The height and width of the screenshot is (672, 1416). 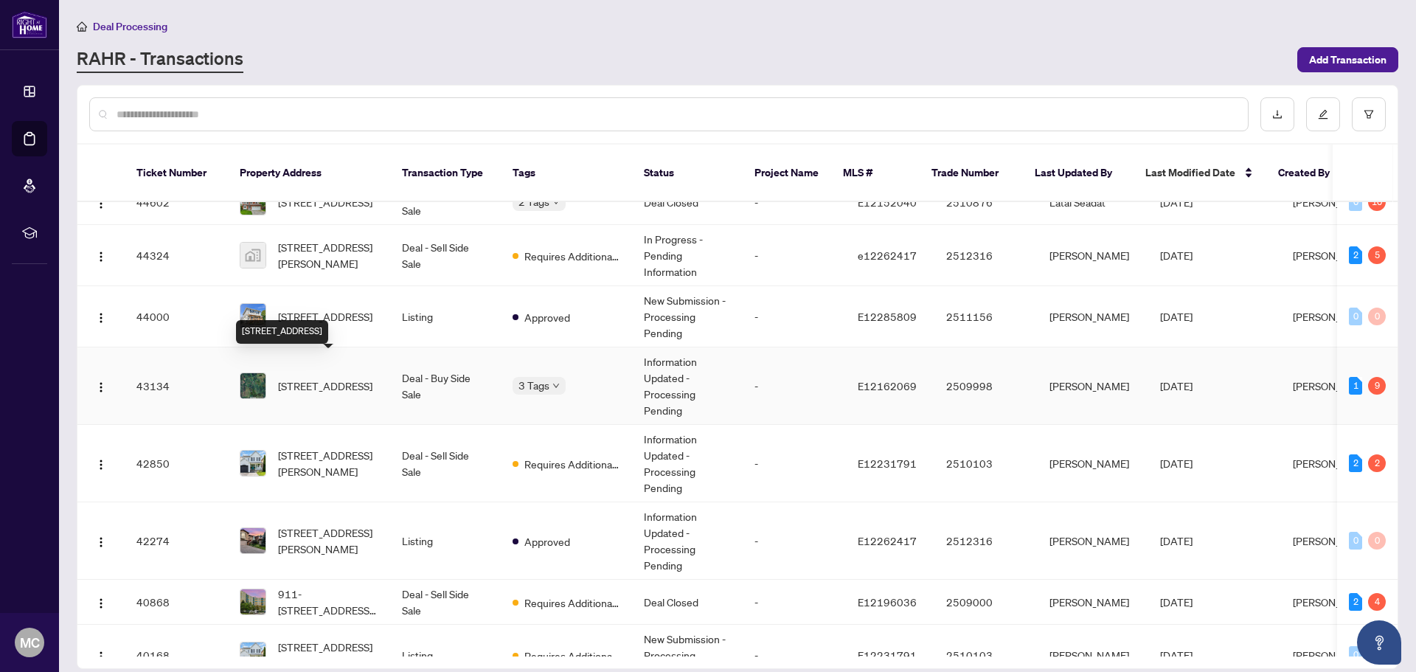 I want to click on td: 44000, so click(x=176, y=316).